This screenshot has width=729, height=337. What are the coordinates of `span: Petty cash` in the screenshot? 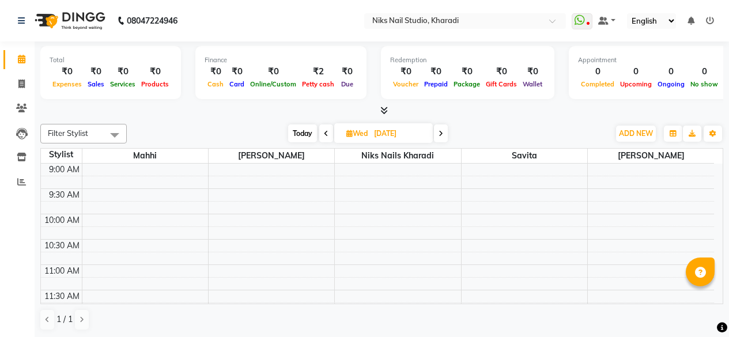 It's located at (318, 84).